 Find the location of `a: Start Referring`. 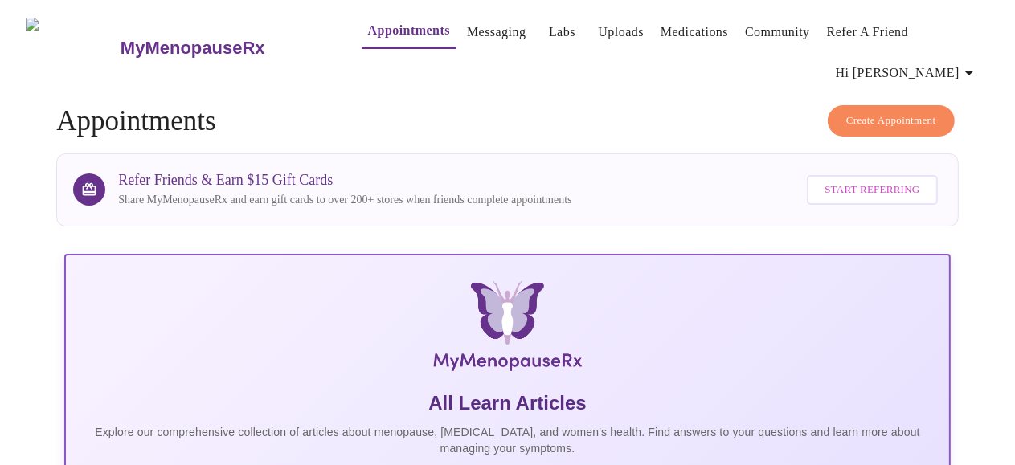

a: Start Referring is located at coordinates (872, 190).